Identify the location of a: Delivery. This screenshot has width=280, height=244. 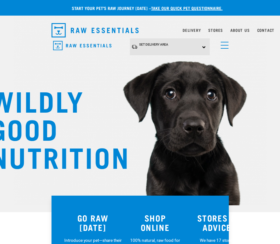
(192, 30).